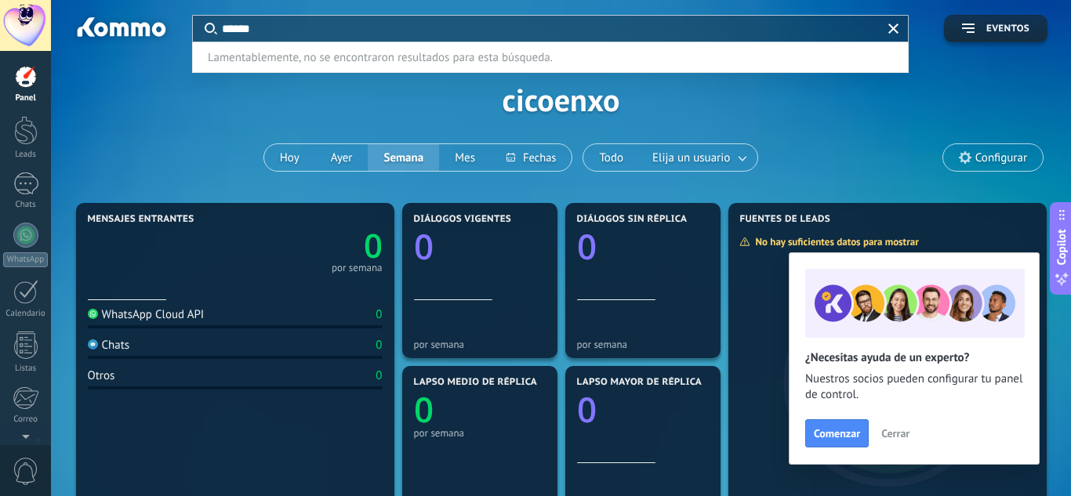 The height and width of the screenshot is (496, 1071). I want to click on span: Nuestros socios pueden configurar tu panel de control., so click(914, 387).